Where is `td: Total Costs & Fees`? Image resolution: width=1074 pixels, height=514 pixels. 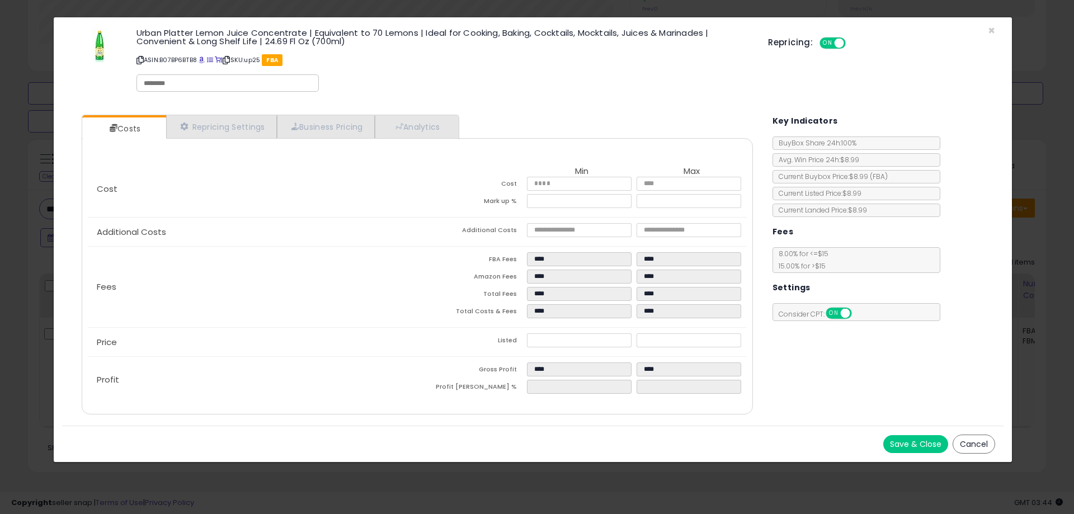
td: Total Costs & Fees is located at coordinates (472, 313).